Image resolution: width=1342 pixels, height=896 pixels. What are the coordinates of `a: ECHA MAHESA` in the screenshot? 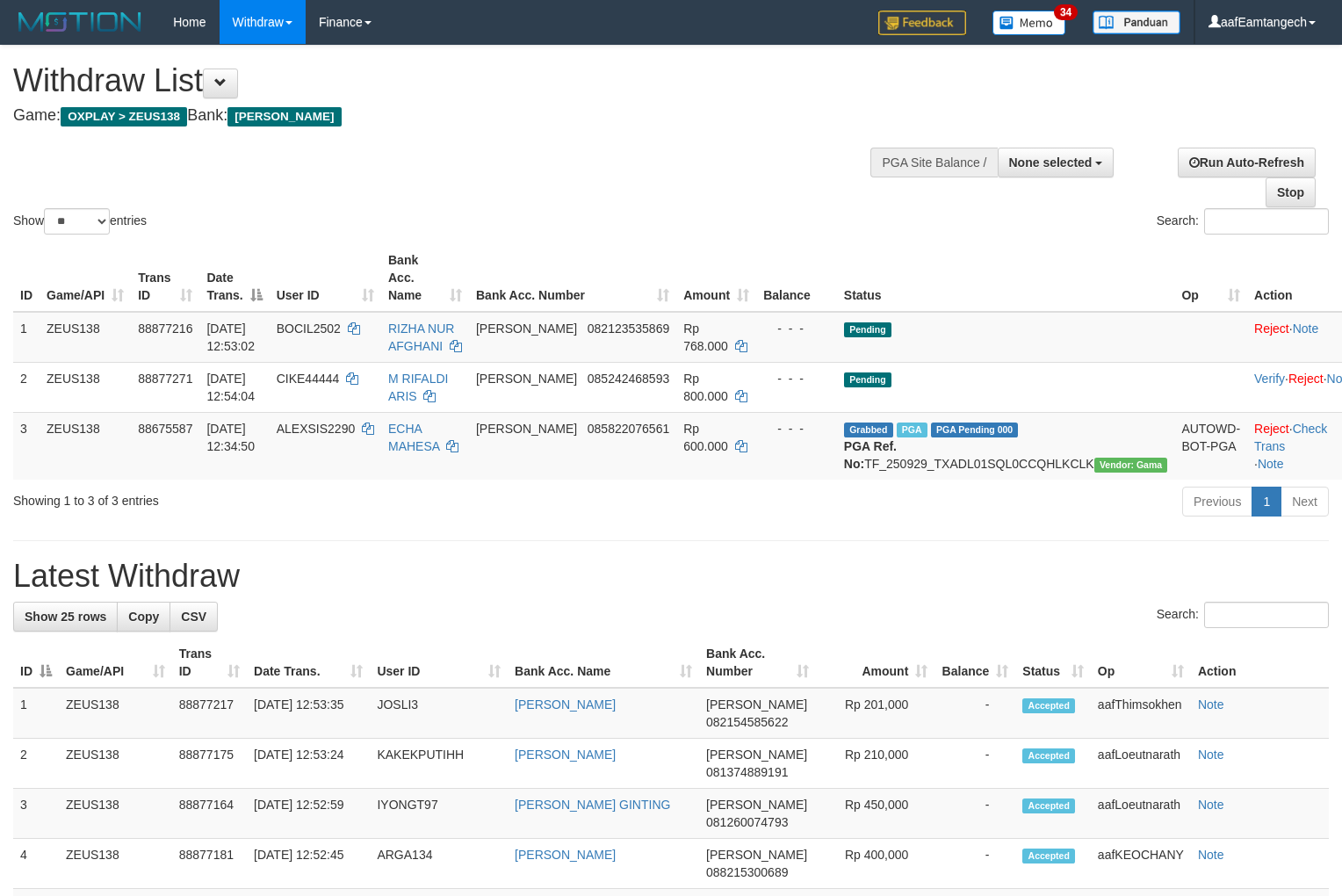 It's located at (413, 437).